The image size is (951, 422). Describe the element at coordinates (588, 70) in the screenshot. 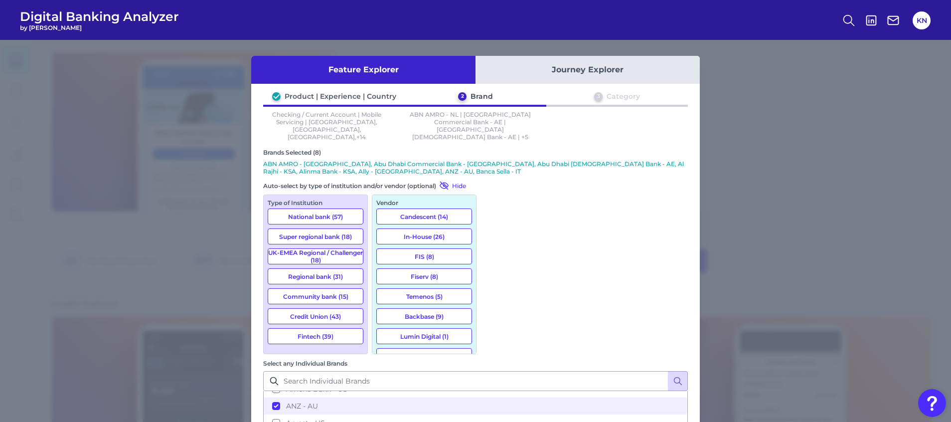

I see `button: Journey Explorer` at that location.